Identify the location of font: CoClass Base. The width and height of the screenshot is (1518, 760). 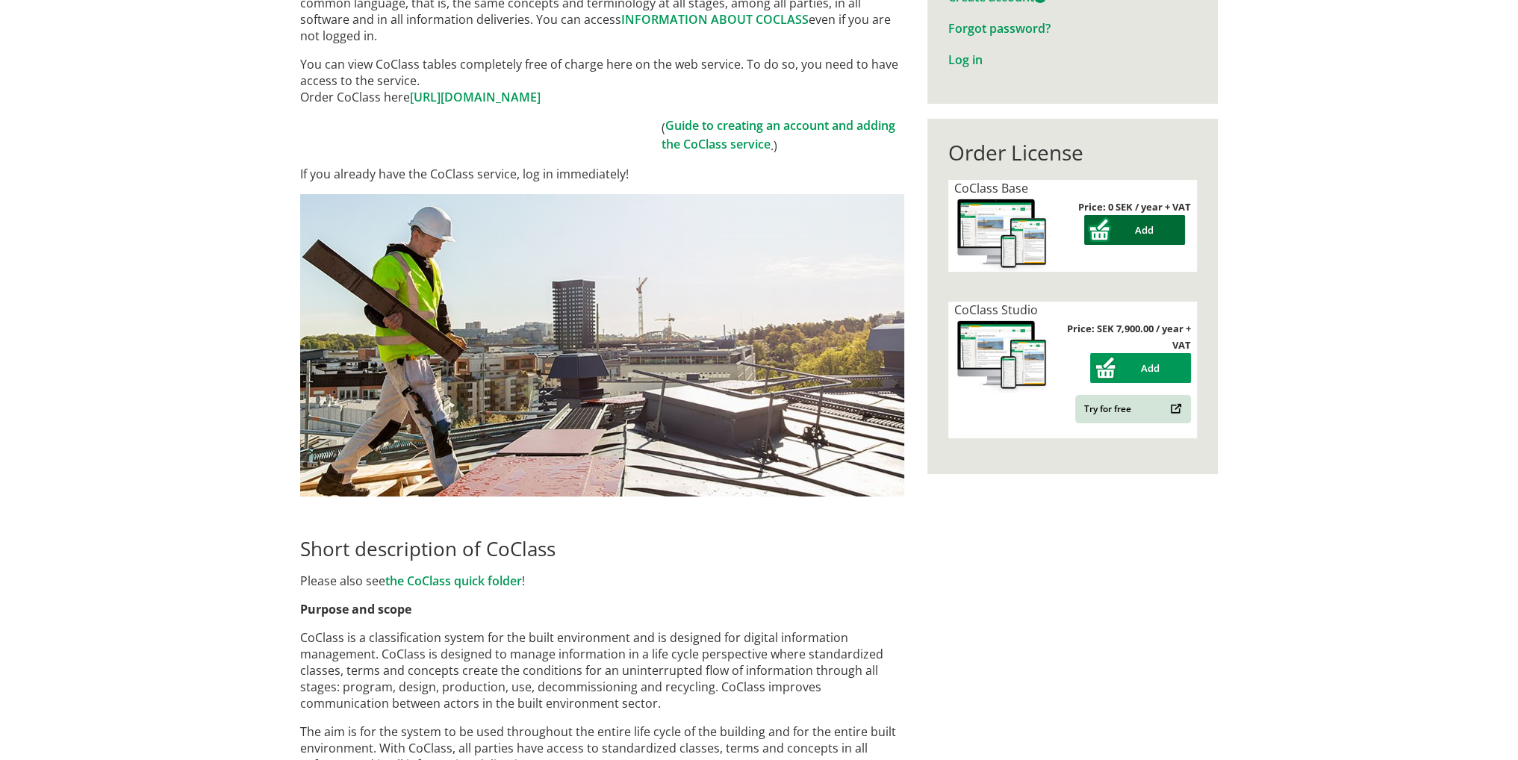
(991, 188).